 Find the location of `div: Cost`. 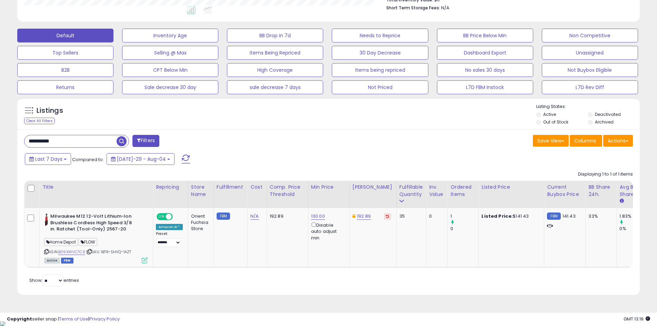

div: Cost is located at coordinates (257, 187).